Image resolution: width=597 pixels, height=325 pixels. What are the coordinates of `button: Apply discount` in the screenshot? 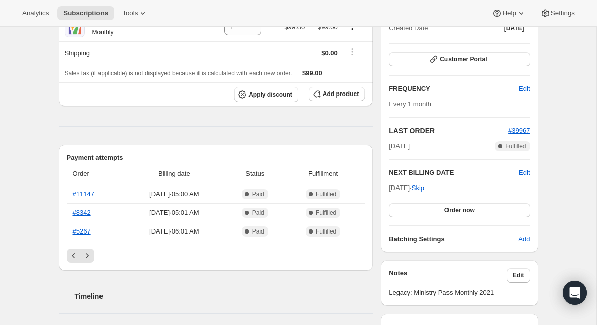 It's located at (266, 94).